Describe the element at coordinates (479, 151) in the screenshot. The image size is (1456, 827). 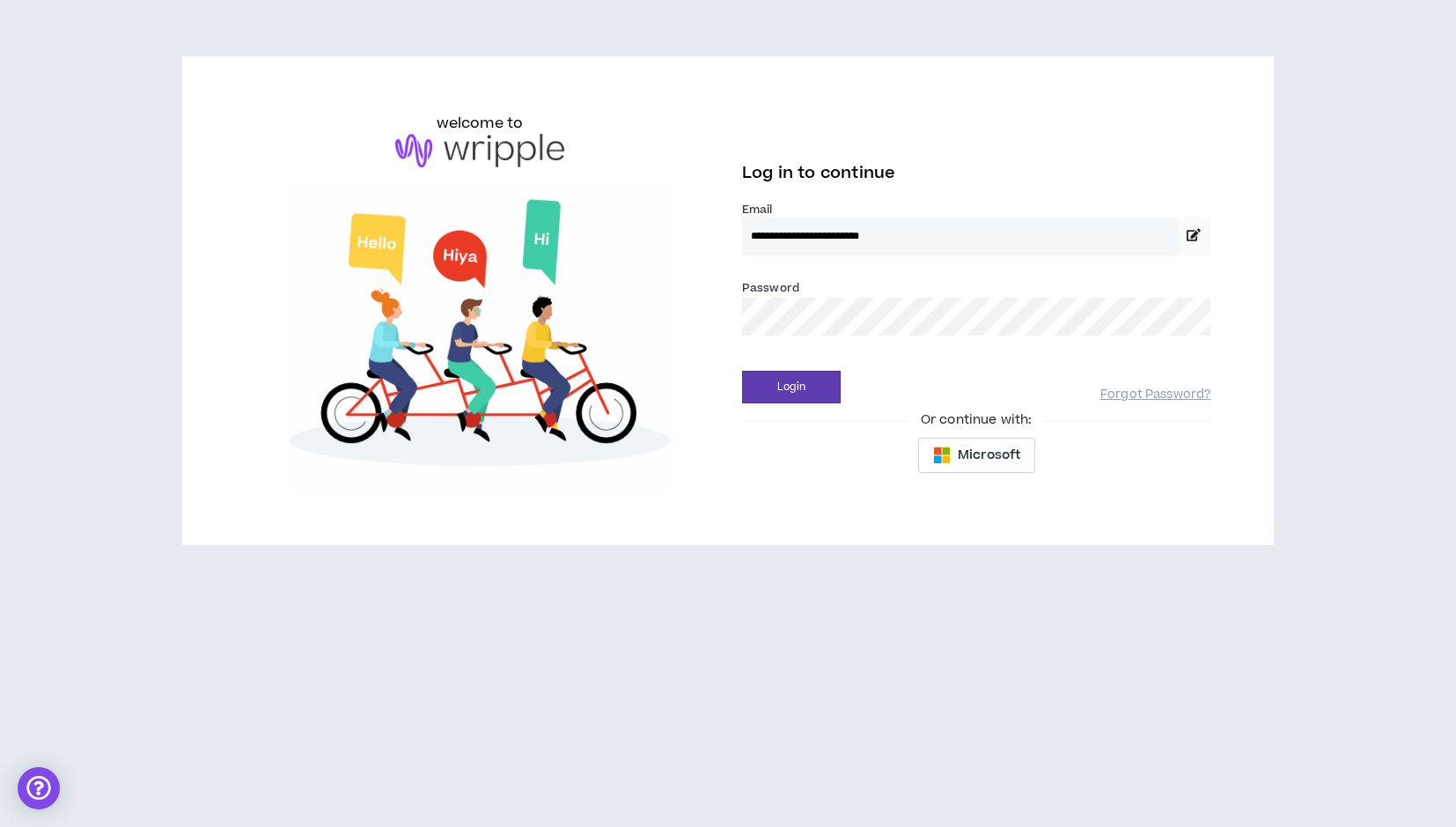
I see `img: logo-brand.png` at that location.